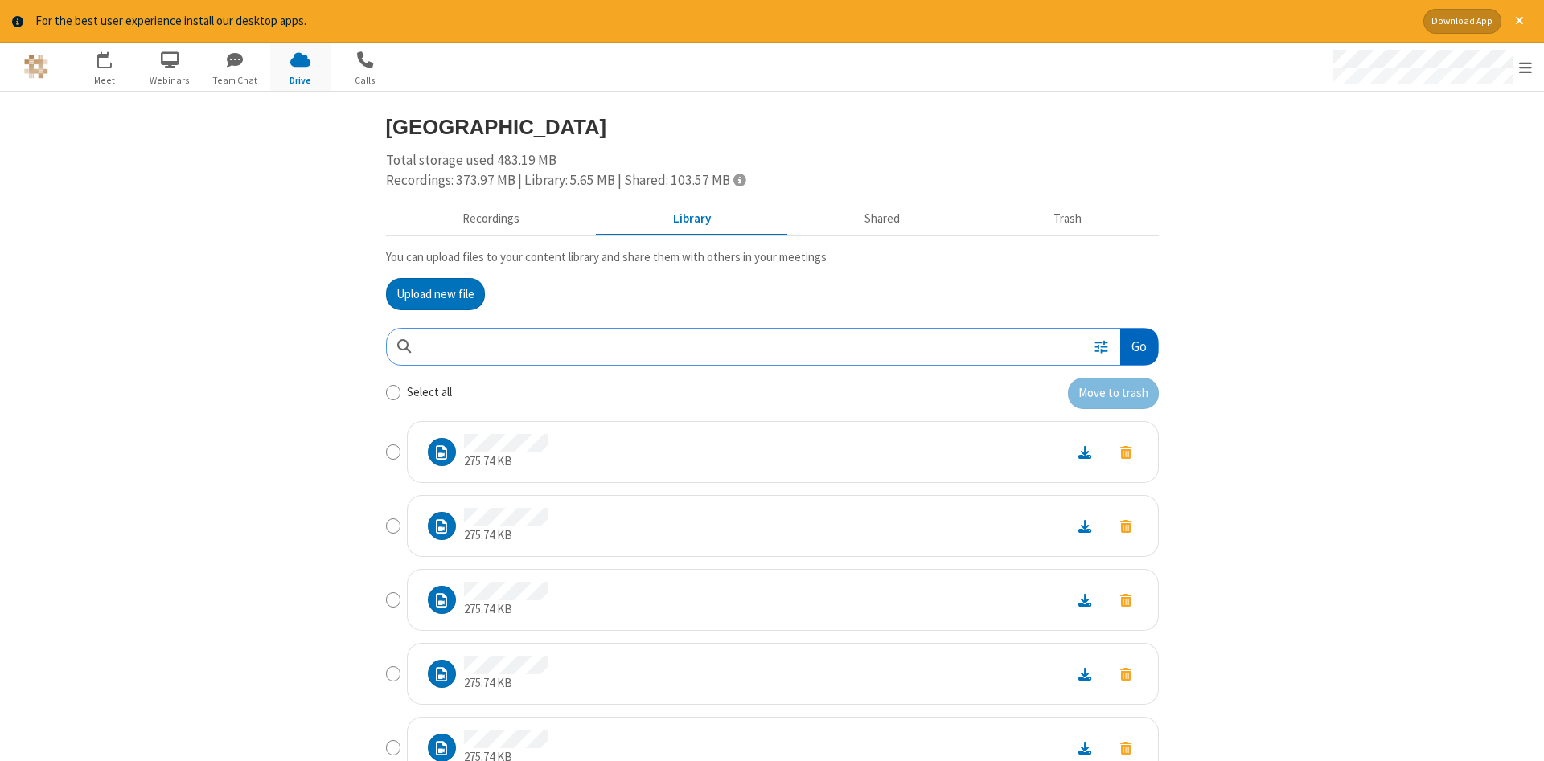 The image size is (1544, 761). I want to click on div: Open menu, so click(1431, 67).